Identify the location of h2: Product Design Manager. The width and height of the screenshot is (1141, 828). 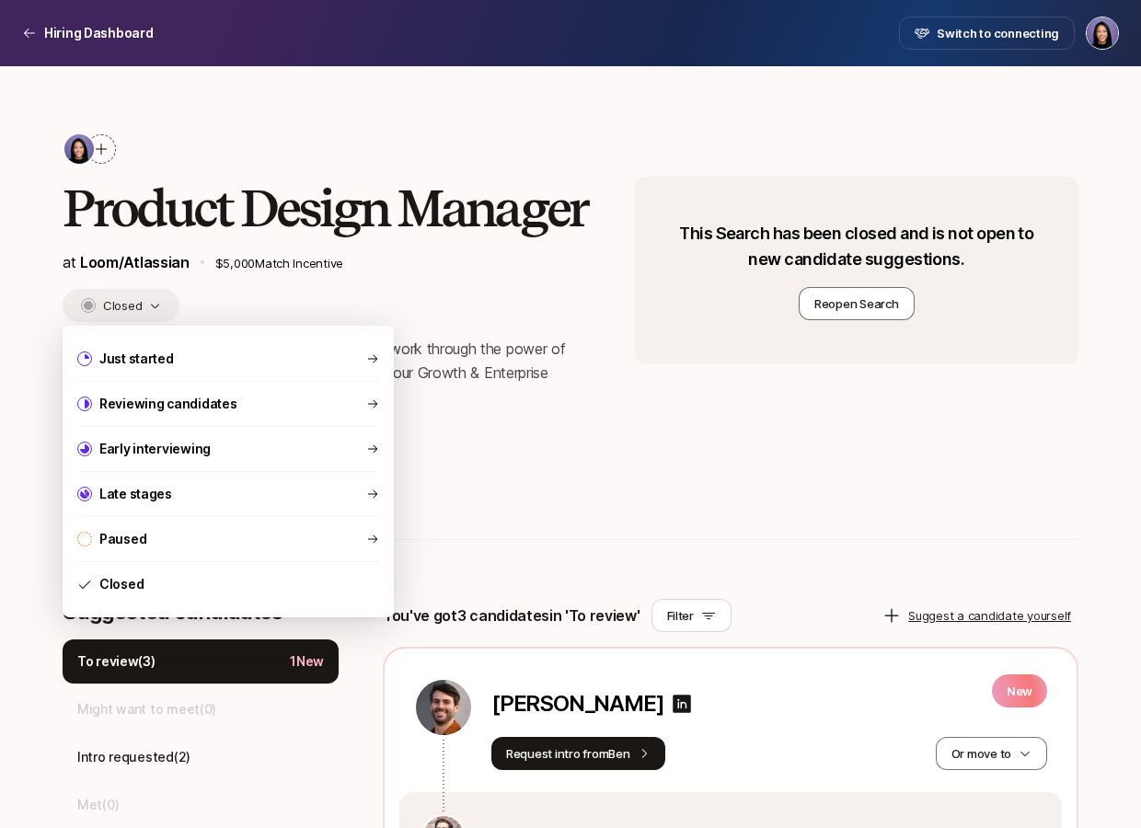
(334, 208).